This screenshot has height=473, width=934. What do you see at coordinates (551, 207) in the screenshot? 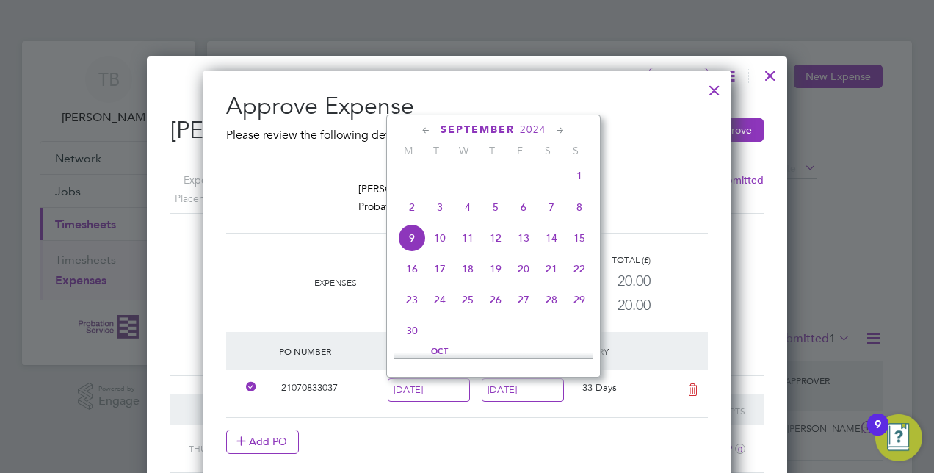
I see `span: 7` at bounding box center [551, 207].